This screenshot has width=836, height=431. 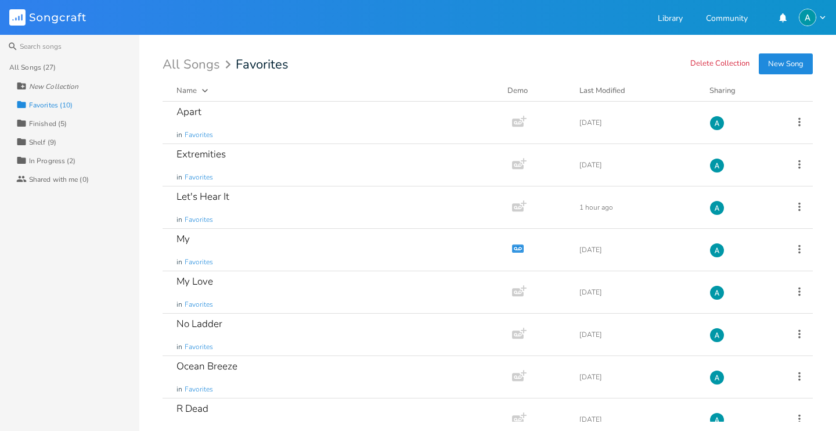 I want to click on button: Name, so click(x=335, y=91).